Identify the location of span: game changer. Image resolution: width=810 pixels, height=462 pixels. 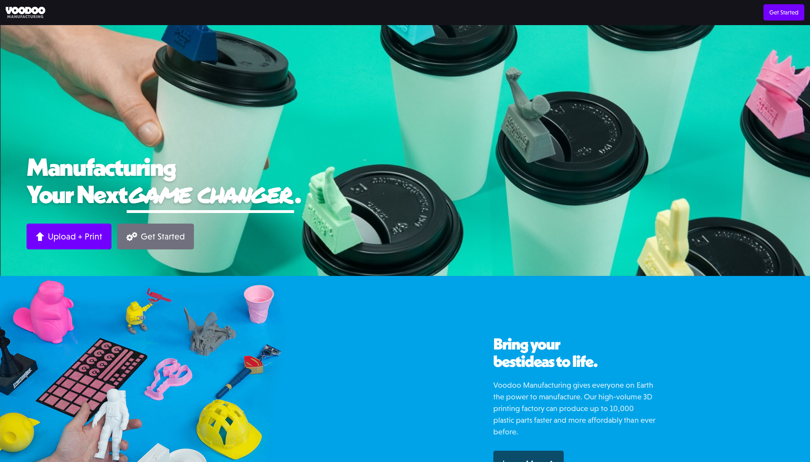
(210, 194).